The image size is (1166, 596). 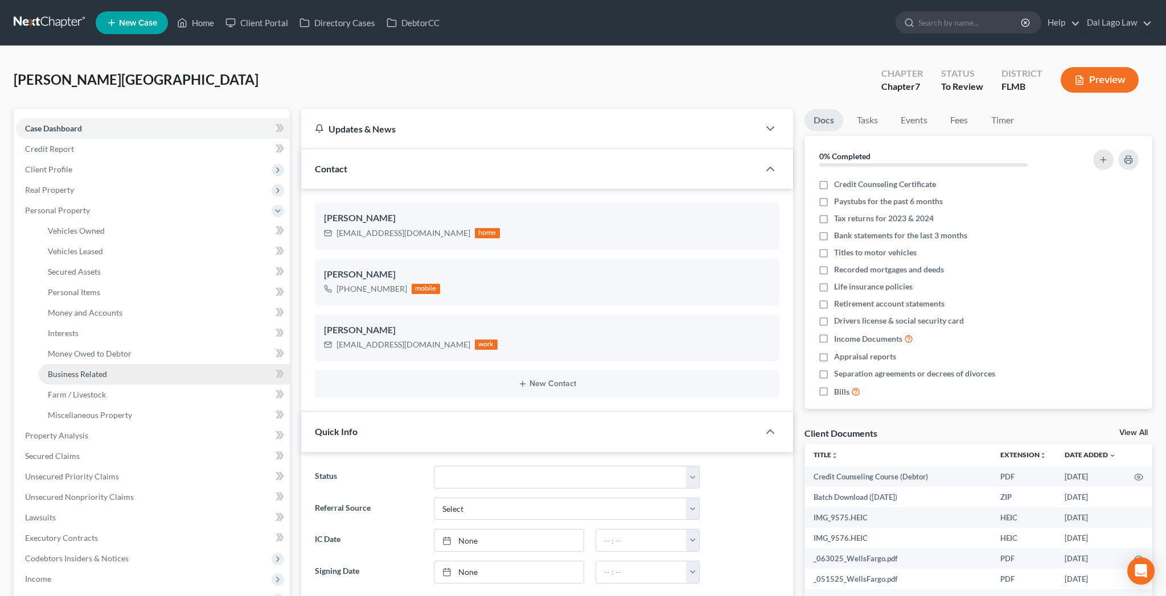 What do you see at coordinates (153, 436) in the screenshot?
I see `a: Property Analysis` at bounding box center [153, 436].